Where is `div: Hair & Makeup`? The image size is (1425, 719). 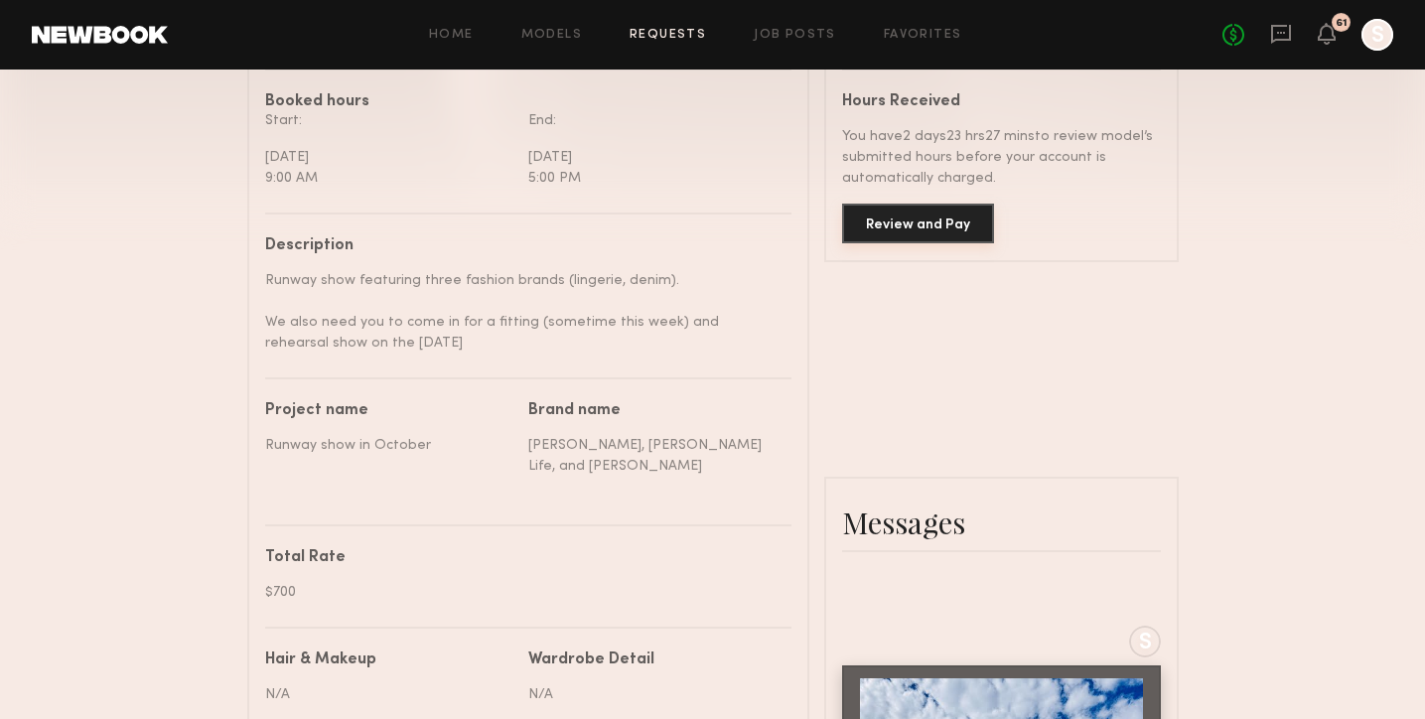
div: Hair & Makeup is located at coordinates (321, 660).